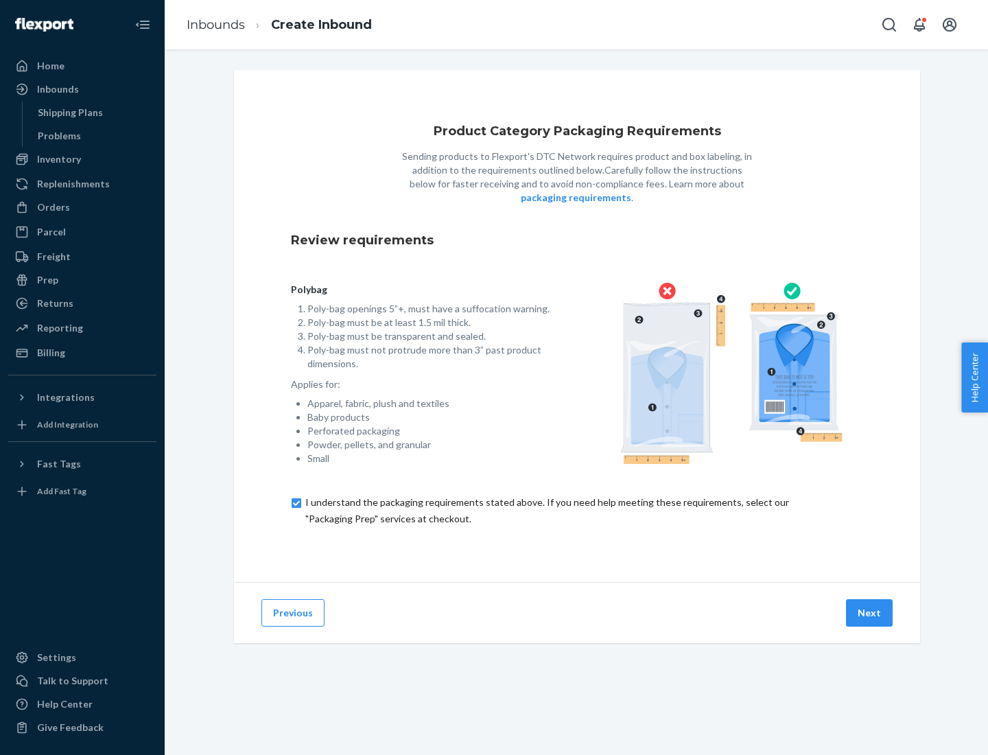  Describe the element at coordinates (974, 377) in the screenshot. I see `button: Help Center` at that location.